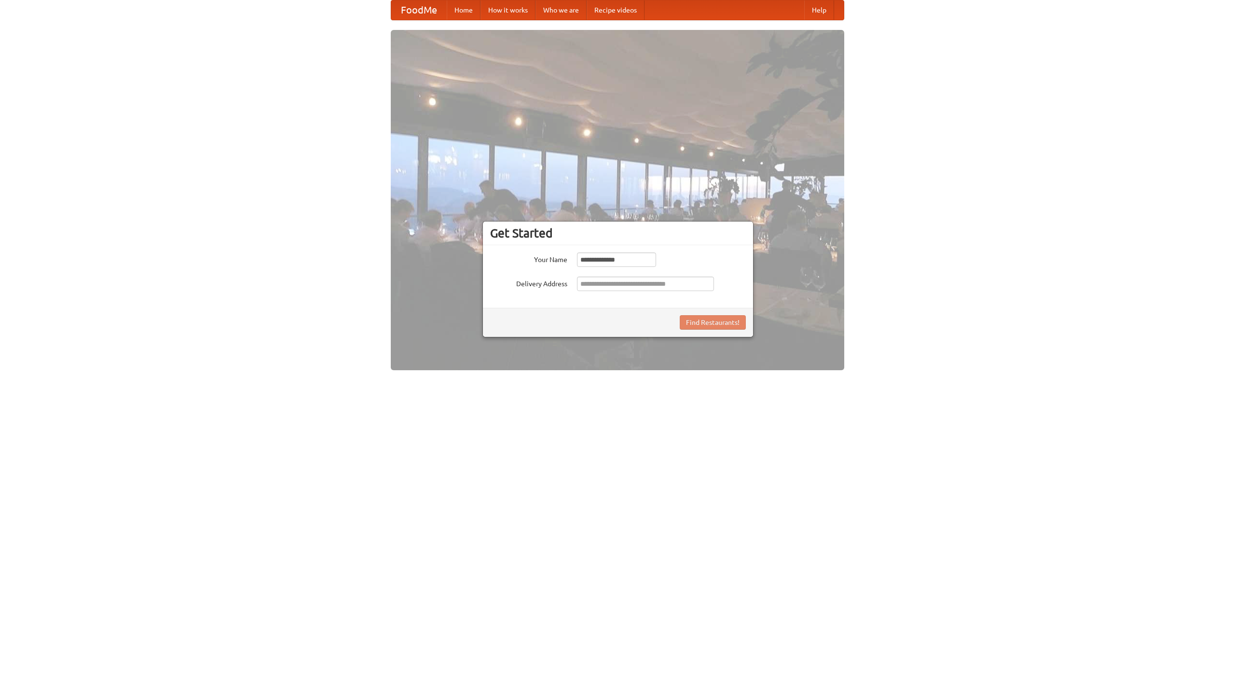 The height and width of the screenshot is (683, 1235). Describe the element at coordinates (561, 10) in the screenshot. I see `a: Who we are` at that location.